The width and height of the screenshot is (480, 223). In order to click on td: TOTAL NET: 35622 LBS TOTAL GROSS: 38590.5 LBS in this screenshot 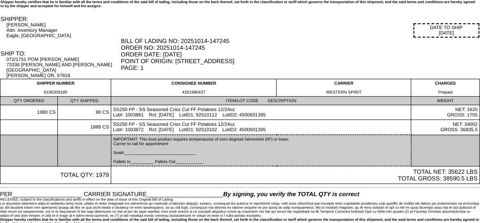, I will do `click(296, 175)`.